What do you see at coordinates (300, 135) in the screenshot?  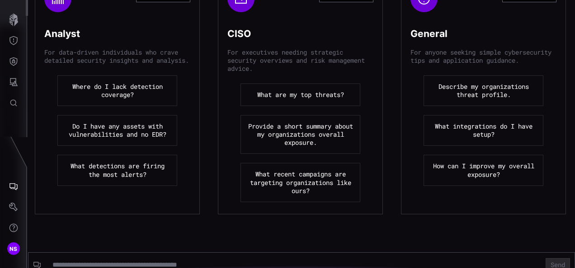 I see `button: Provide a short summary about my organizations overall exposure.` at bounding box center [300, 135].